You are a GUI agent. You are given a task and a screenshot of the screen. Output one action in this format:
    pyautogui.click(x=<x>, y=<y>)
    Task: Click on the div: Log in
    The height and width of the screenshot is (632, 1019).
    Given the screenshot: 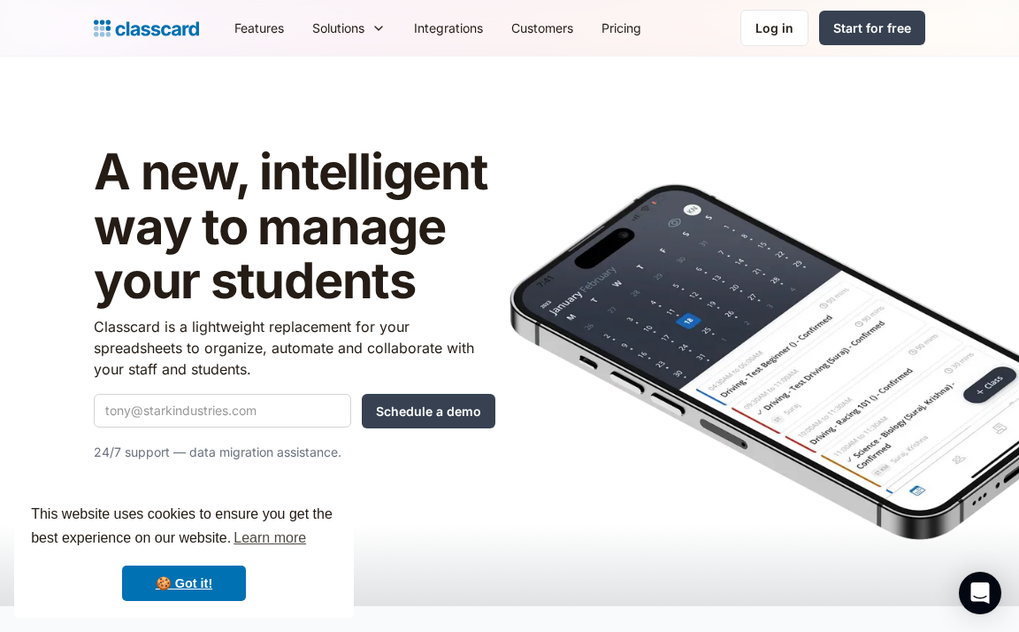 What is the action you would take?
    pyautogui.click(x=774, y=27)
    